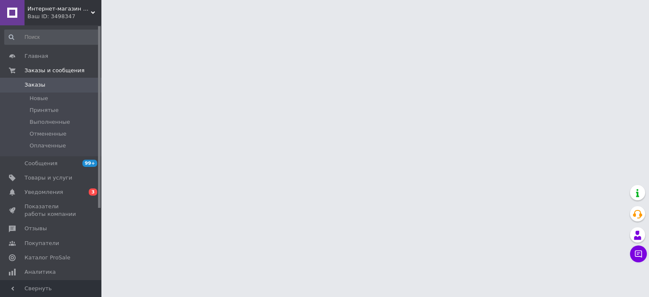  What do you see at coordinates (55, 71) in the screenshot?
I see `span: Заказы и сообщения` at bounding box center [55, 71].